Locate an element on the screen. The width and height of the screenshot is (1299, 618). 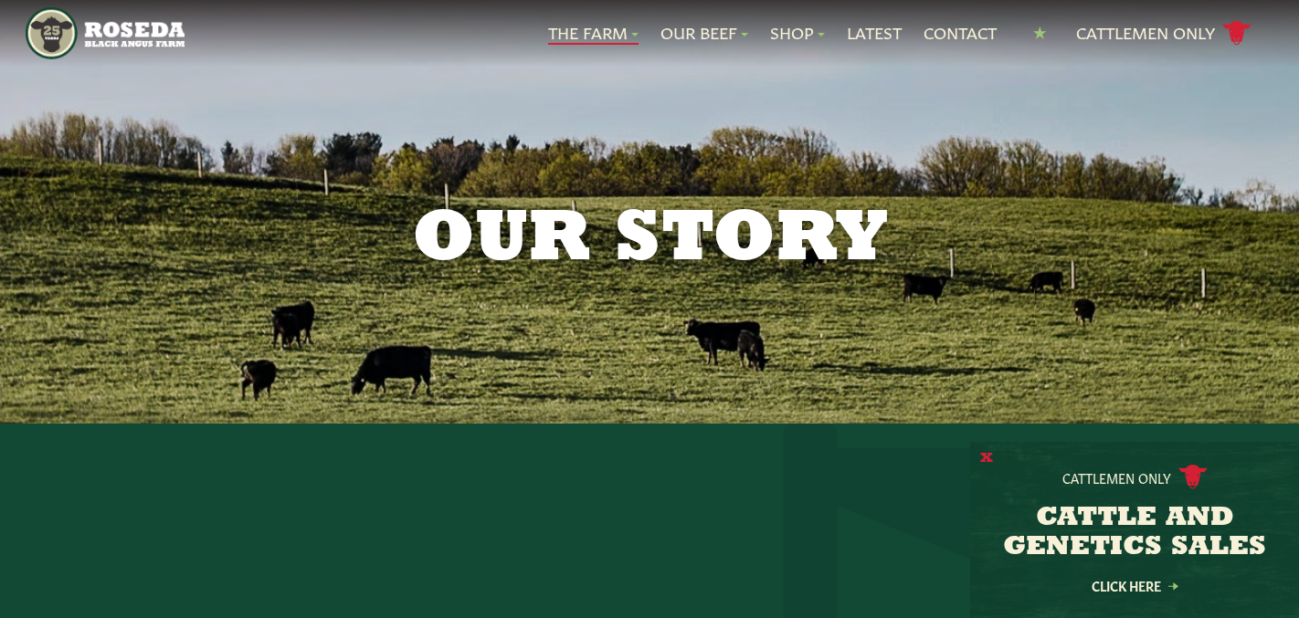
a: Click Here is located at coordinates (1135, 586).